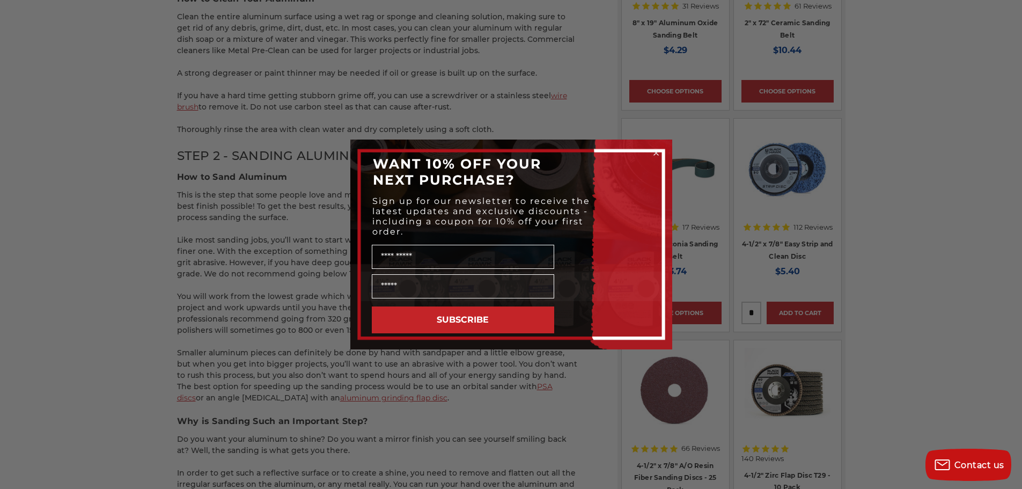 The image size is (1022, 489). What do you see at coordinates (979, 465) in the screenshot?
I see `span: Contact us` at bounding box center [979, 465].